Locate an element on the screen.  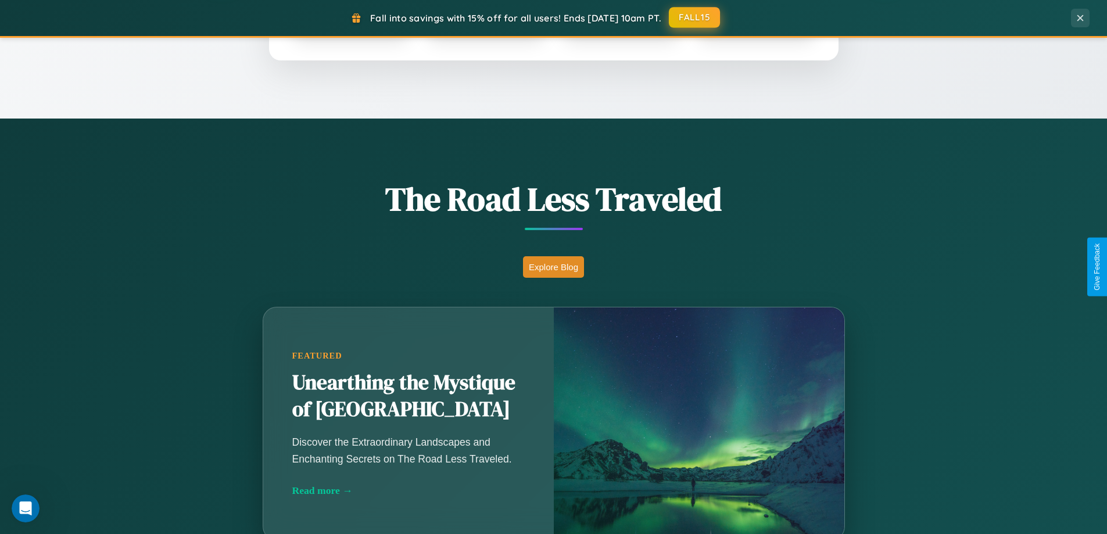
p: Discover the Extraordinary Landscapes and Enchanting Secrets on The Road Less Traveled. is located at coordinates (408, 450).